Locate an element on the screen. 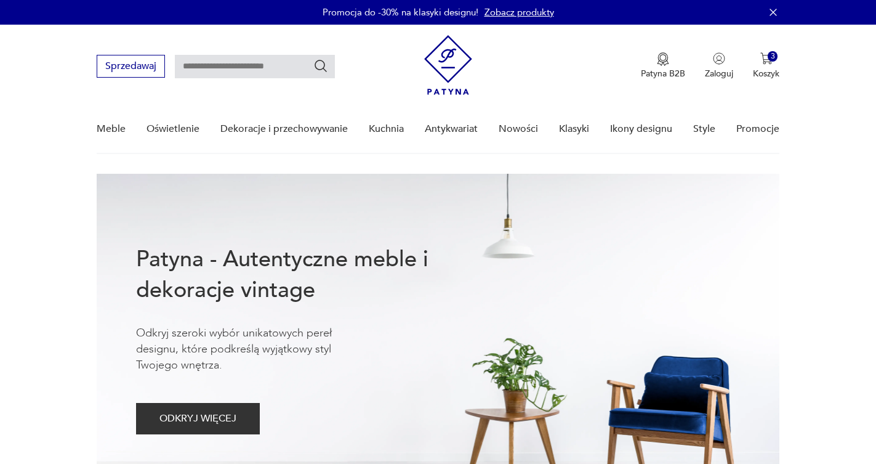 This screenshot has height=464, width=876. p: Promocja do -30% na klasyki designu! is located at coordinates (400, 12).